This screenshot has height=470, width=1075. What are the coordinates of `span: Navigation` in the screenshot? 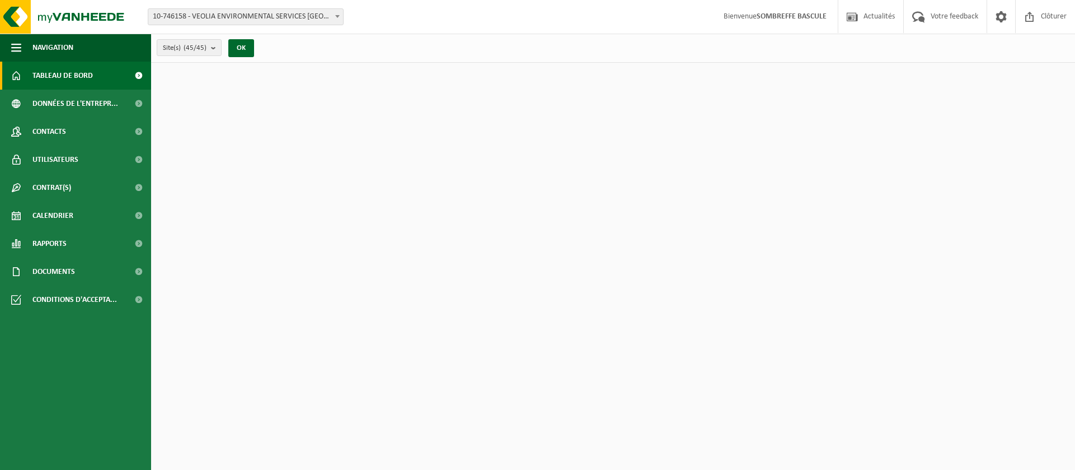 It's located at (53, 48).